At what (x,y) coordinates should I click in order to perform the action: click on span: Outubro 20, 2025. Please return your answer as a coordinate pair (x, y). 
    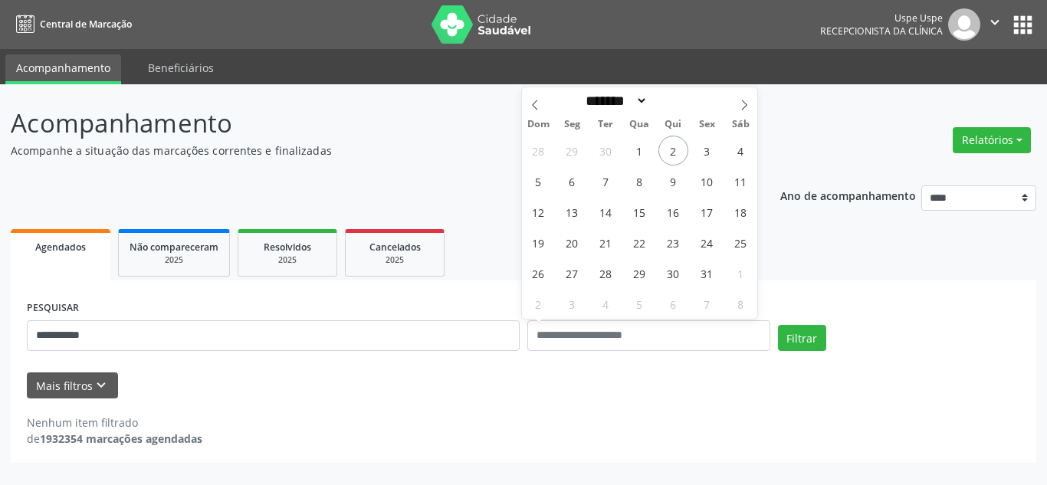
    Looking at the image, I should click on (572, 242).